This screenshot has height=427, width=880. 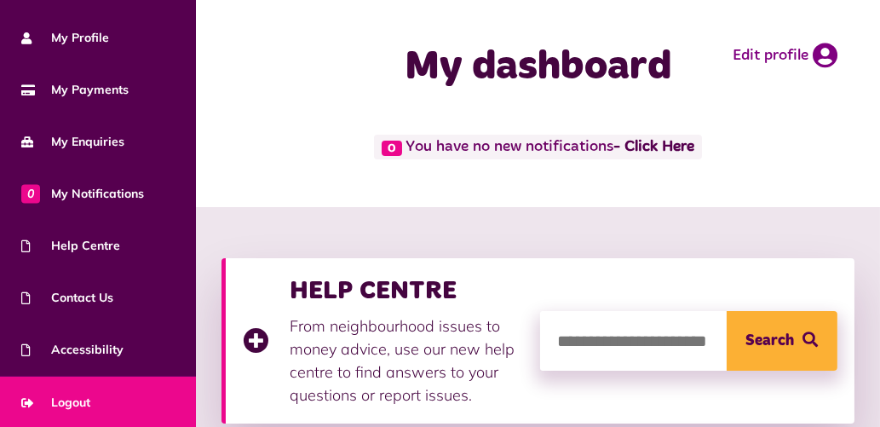 I want to click on span: My Profile, so click(x=65, y=37).